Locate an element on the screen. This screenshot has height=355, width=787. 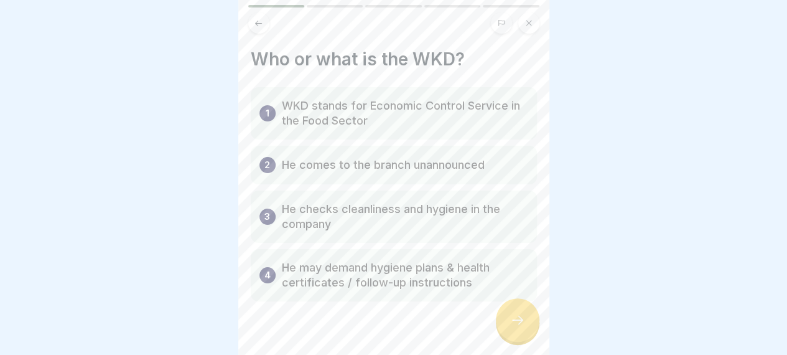
p: He may demand hygiene plans & health certificates / follow-up instructions is located at coordinates (405, 275).